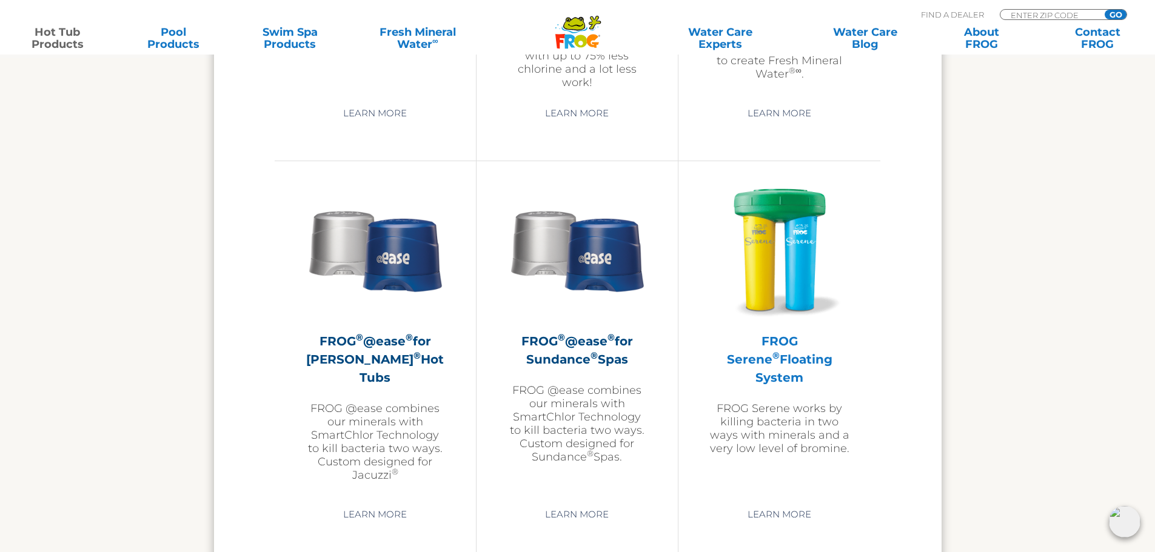 This screenshot has width=1155, height=552. I want to click on p: FROG Serene works by killing bacteria in two ways with minerals and a very low level of bromine., so click(779, 428).